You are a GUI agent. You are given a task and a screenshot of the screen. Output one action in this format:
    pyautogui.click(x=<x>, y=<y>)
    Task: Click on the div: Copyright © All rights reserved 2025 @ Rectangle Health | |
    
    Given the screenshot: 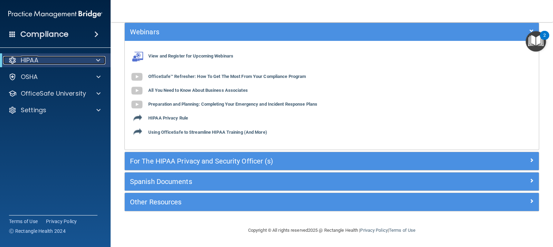 What is the action you would take?
    pyautogui.click(x=332, y=230)
    